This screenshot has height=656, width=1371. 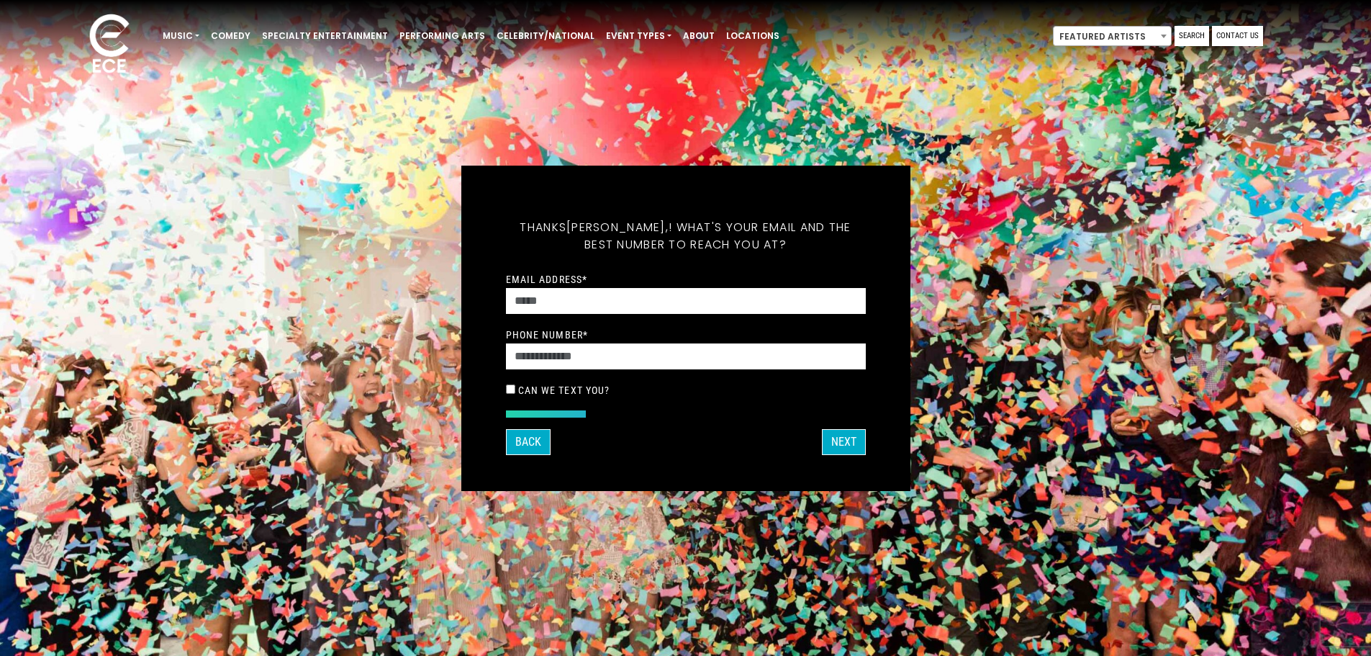 What do you see at coordinates (686, 236) in the screenshot?
I see `h5: Thanks ! What's your email and the best number to reach you at?` at bounding box center [686, 236].